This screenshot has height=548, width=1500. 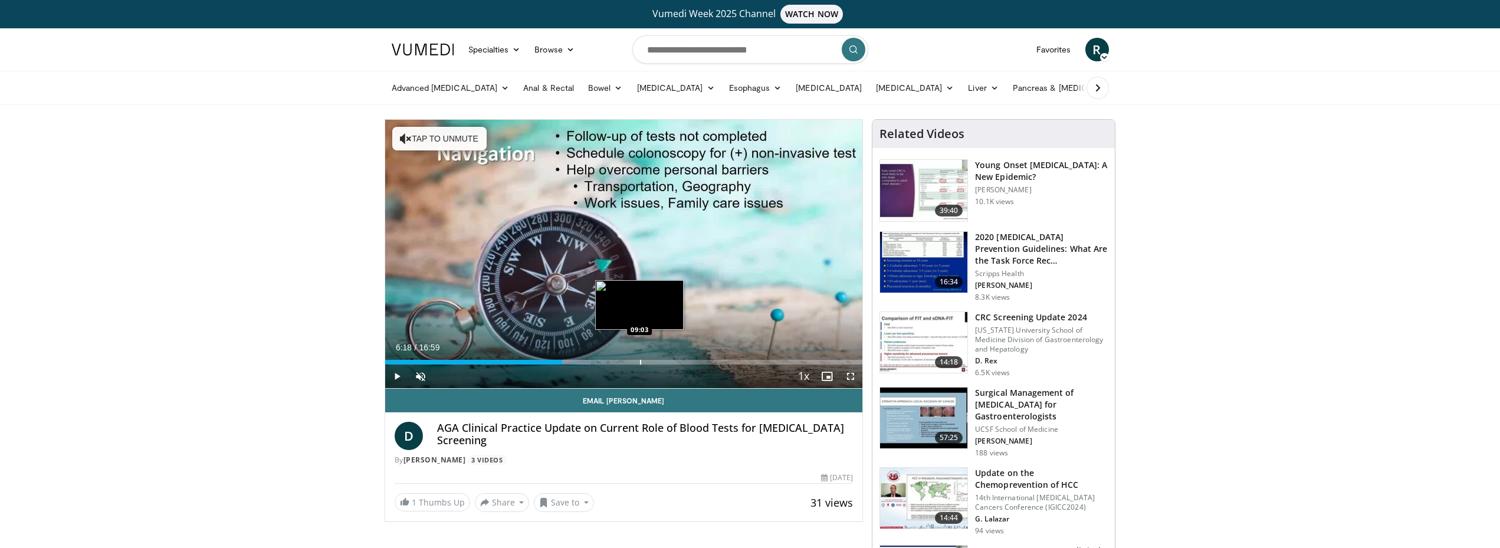 What do you see at coordinates (1041, 361) in the screenshot?
I see `p: D. Rex` at bounding box center [1041, 361].